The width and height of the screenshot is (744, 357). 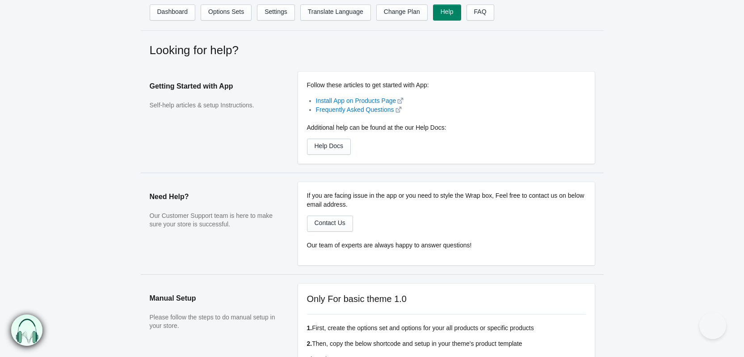 What do you see at coordinates (226, 13) in the screenshot?
I see `a: Options Sets` at bounding box center [226, 13].